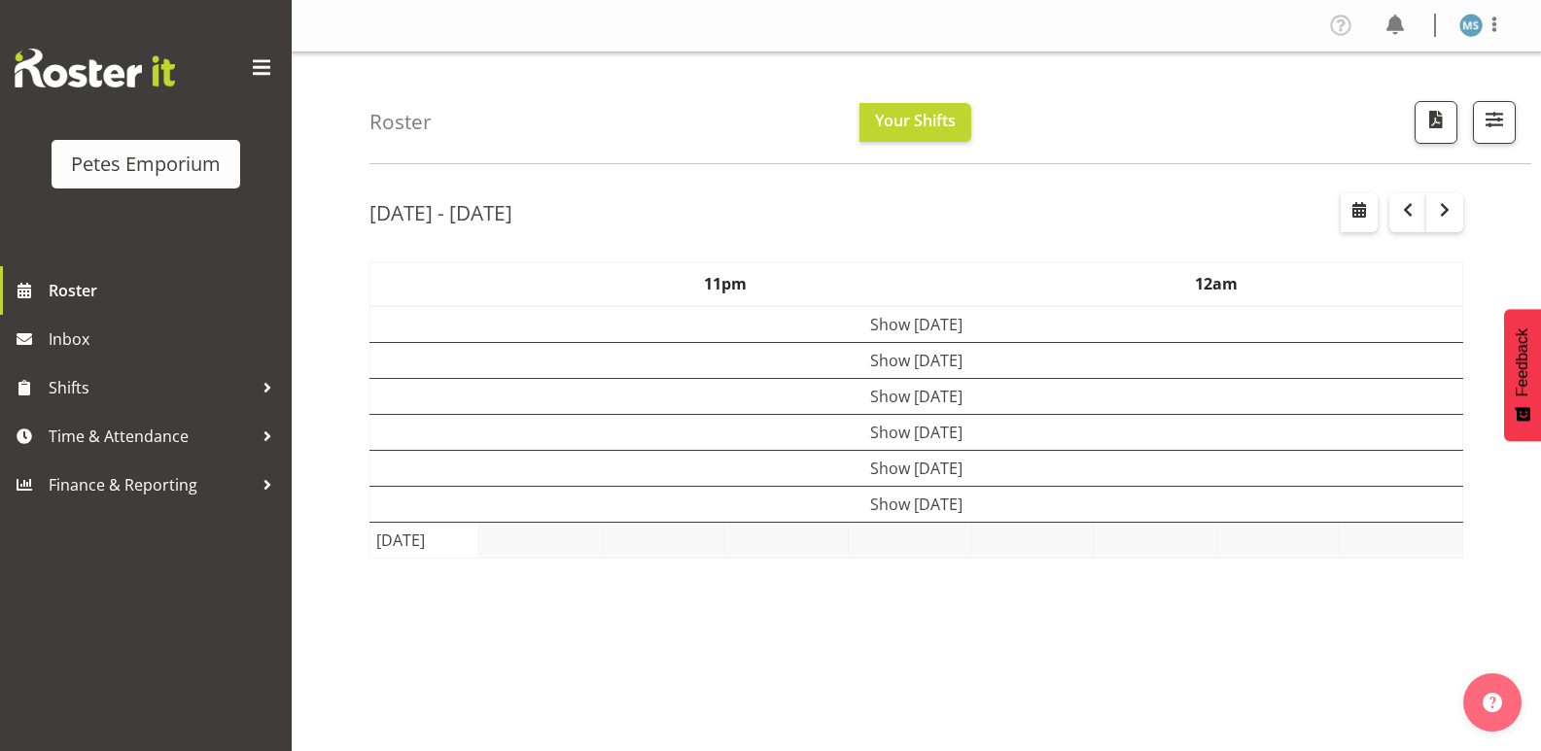 This screenshot has width=1541, height=751. Describe the element at coordinates (1522, 363) in the screenshot. I see `span: Feedback` at that location.